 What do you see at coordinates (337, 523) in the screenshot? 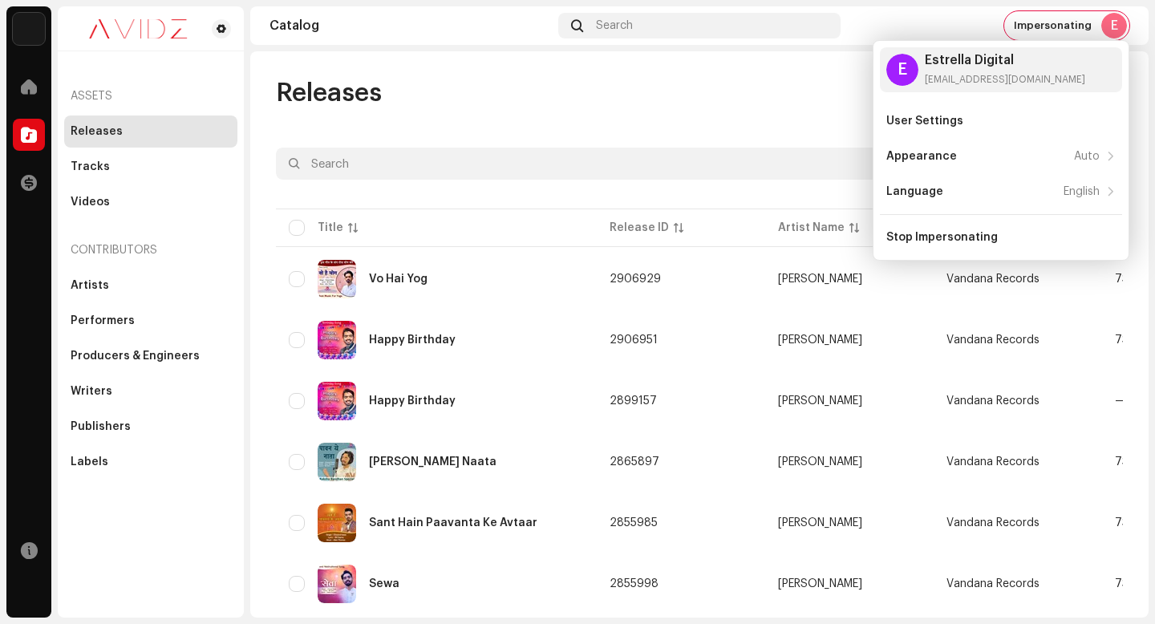
I see `img: c17a1176-0c31-448c-bc2b-0e222dd8efd5` at bounding box center [337, 523].